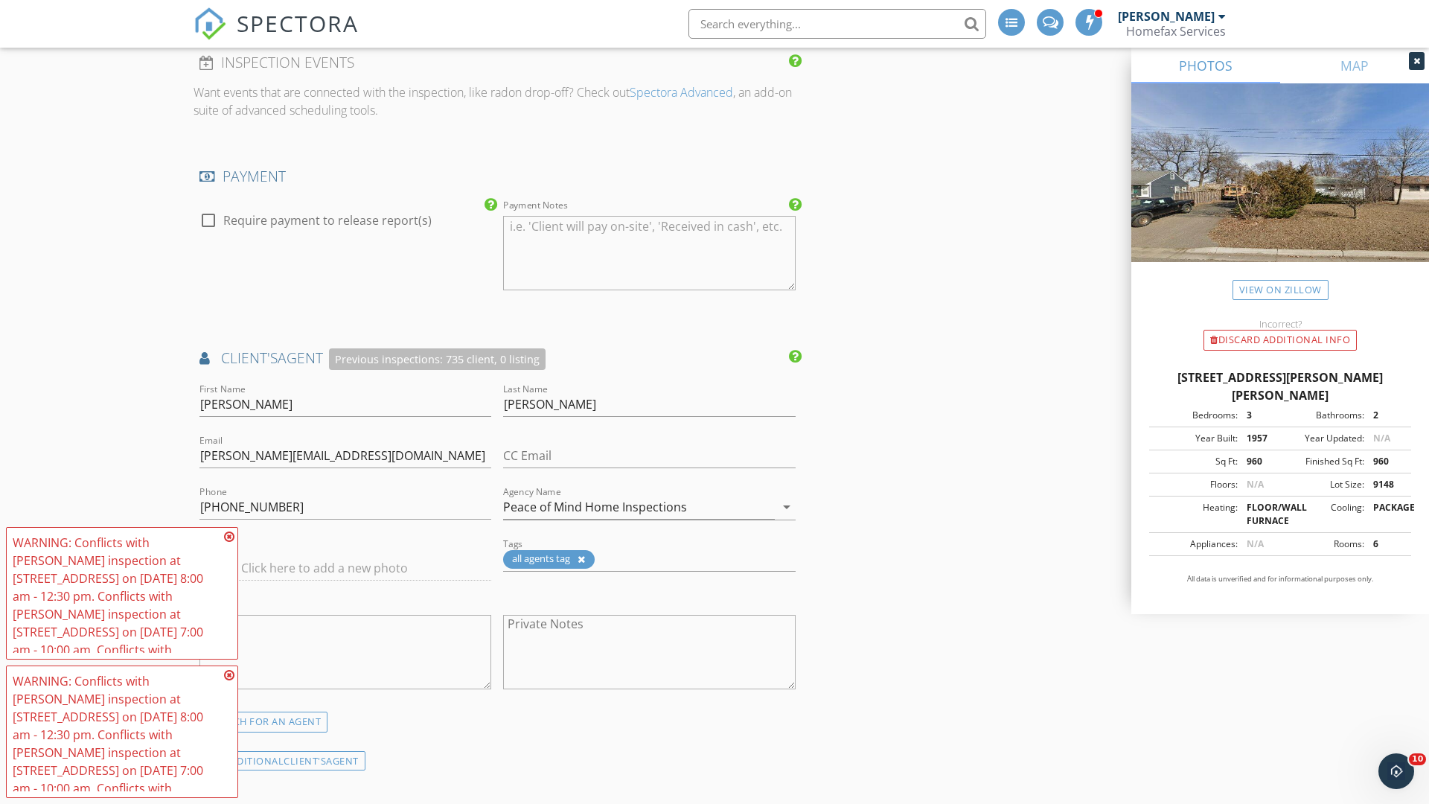 Image resolution: width=1429 pixels, height=804 pixels. What do you see at coordinates (298, 23) in the screenshot?
I see `span: SPECTORA` at bounding box center [298, 23].